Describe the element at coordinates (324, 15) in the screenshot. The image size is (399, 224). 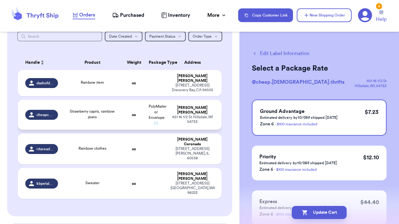
I see `button: New Shipping Order` at that location.